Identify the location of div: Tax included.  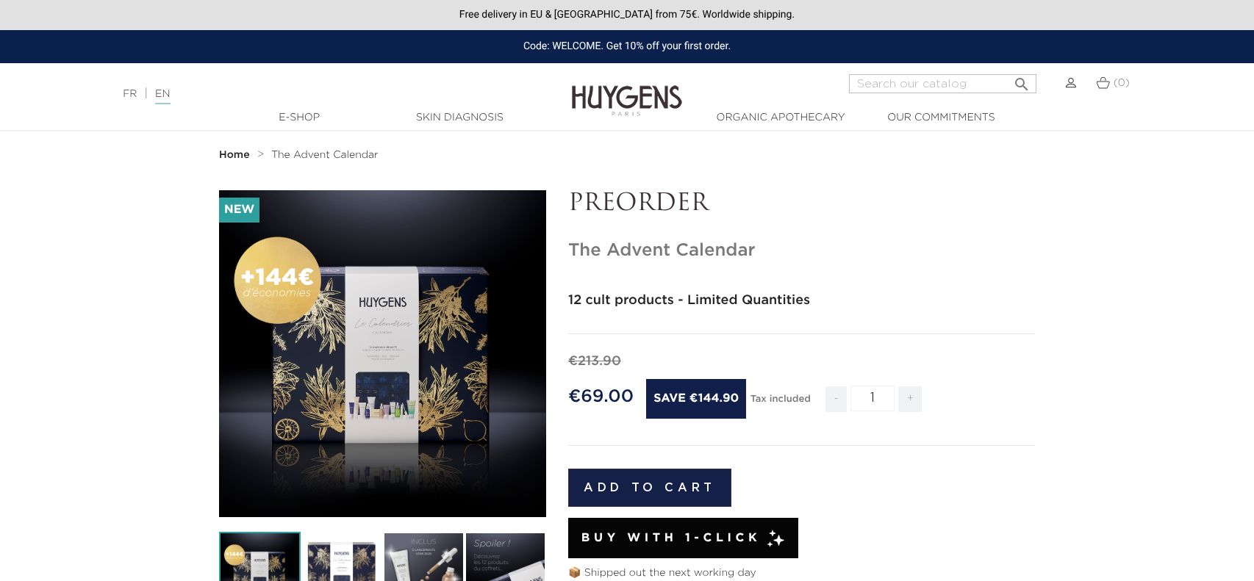
(781, 404).